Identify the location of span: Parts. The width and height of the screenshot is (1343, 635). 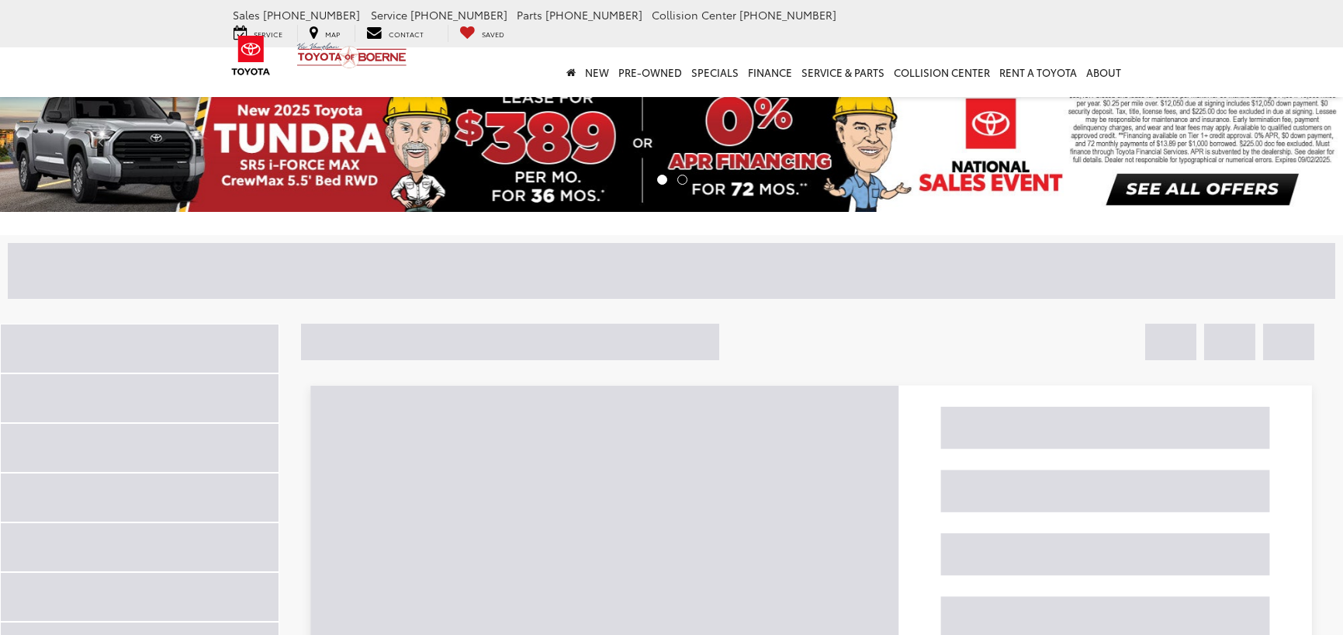
(529, 15).